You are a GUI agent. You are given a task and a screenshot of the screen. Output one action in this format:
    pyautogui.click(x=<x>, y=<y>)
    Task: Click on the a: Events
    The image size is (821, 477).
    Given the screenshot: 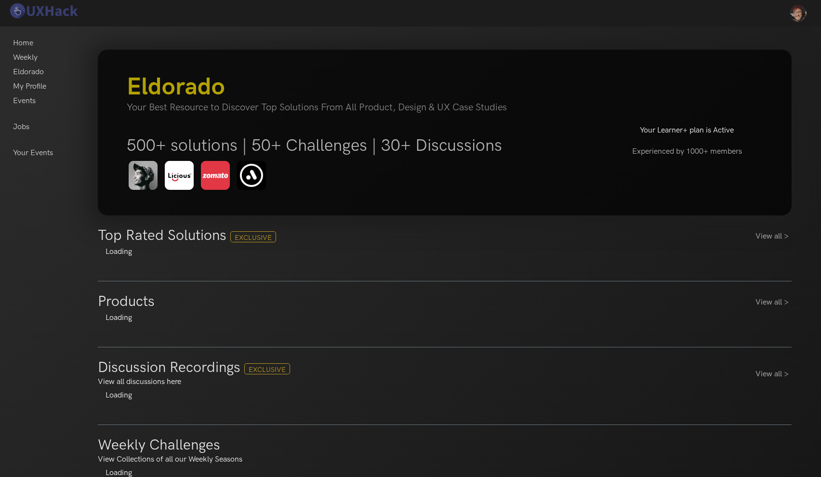 What is the action you would take?
    pyautogui.click(x=24, y=101)
    